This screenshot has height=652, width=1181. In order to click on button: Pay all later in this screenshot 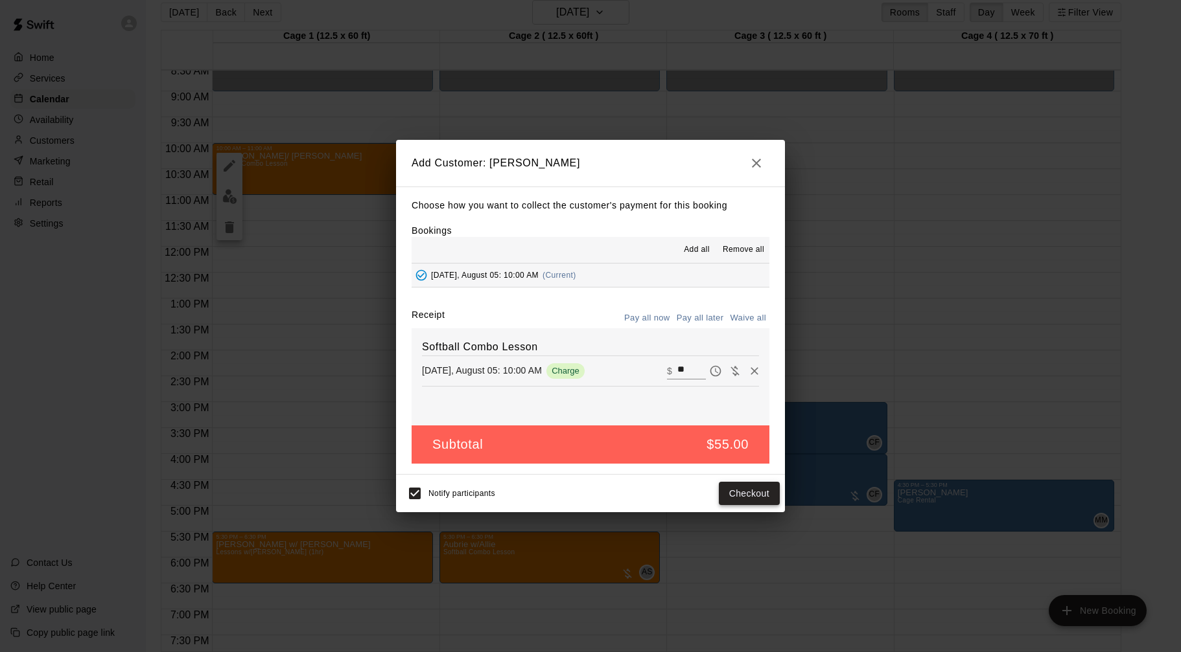, I will do `click(700, 318)`.